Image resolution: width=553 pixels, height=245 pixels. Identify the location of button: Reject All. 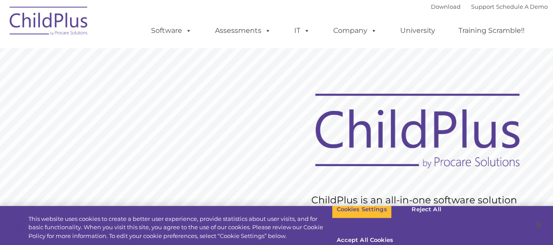
(426, 209).